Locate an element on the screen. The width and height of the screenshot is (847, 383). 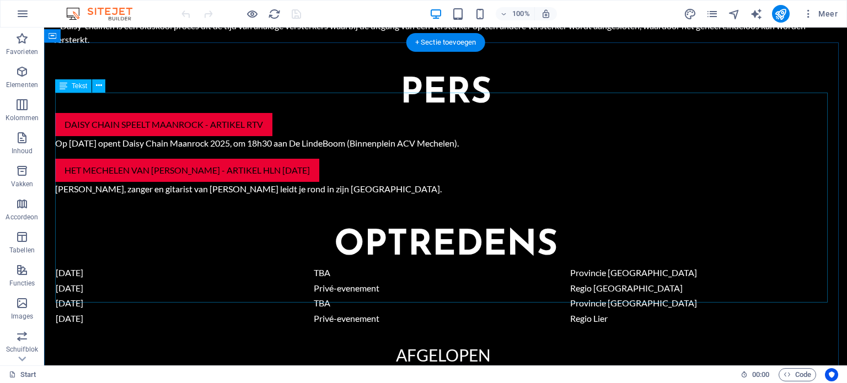
button: text_generator is located at coordinates (757, 14).